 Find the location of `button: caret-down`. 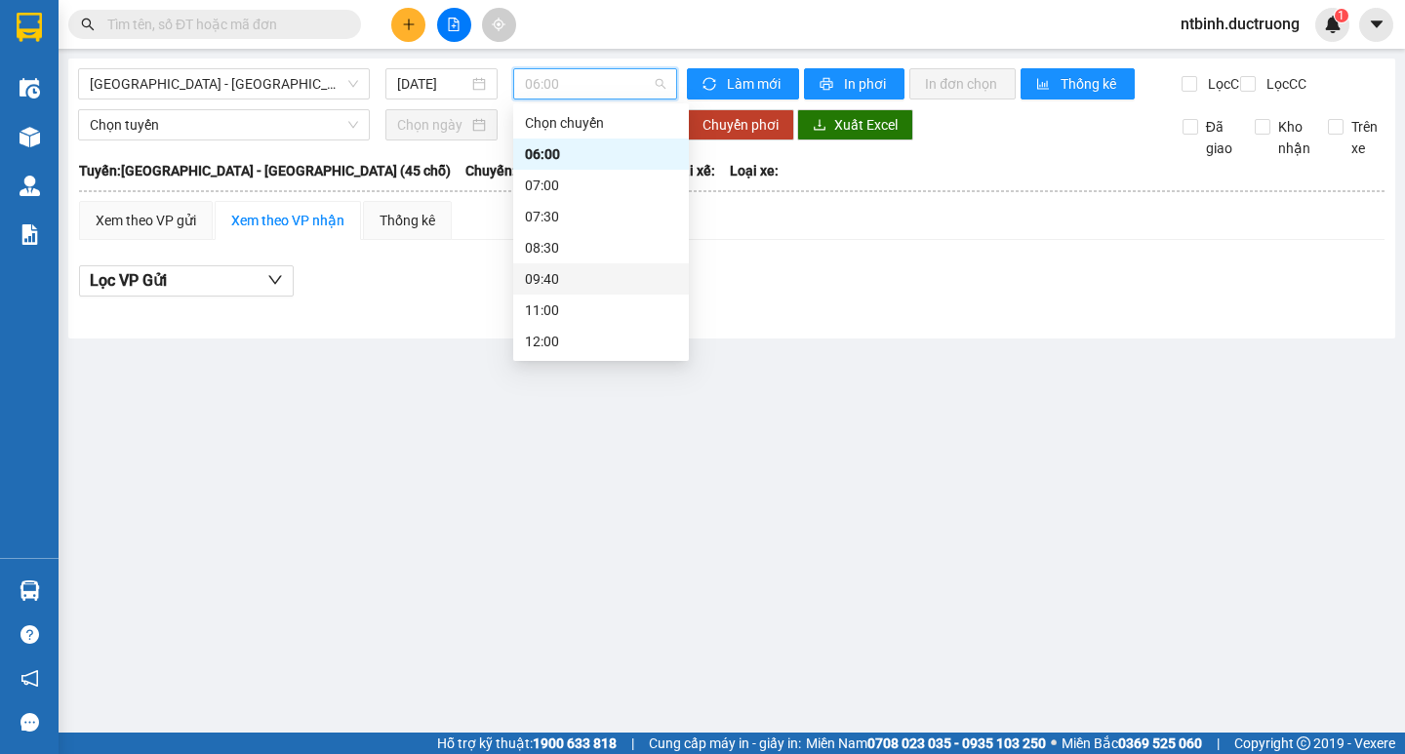

button: caret-down is located at coordinates (1376, 24).